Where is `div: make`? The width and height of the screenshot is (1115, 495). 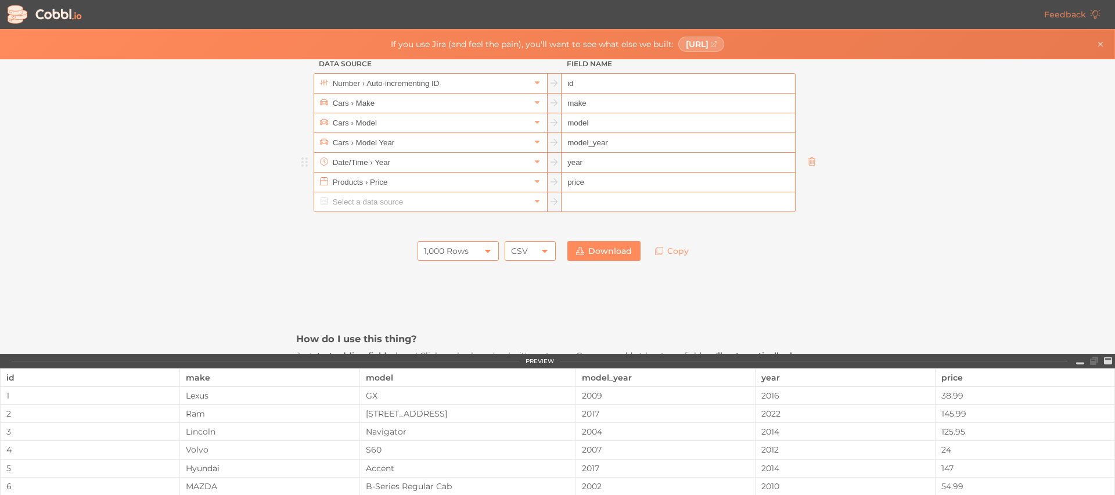
div: make is located at coordinates (269, 377).